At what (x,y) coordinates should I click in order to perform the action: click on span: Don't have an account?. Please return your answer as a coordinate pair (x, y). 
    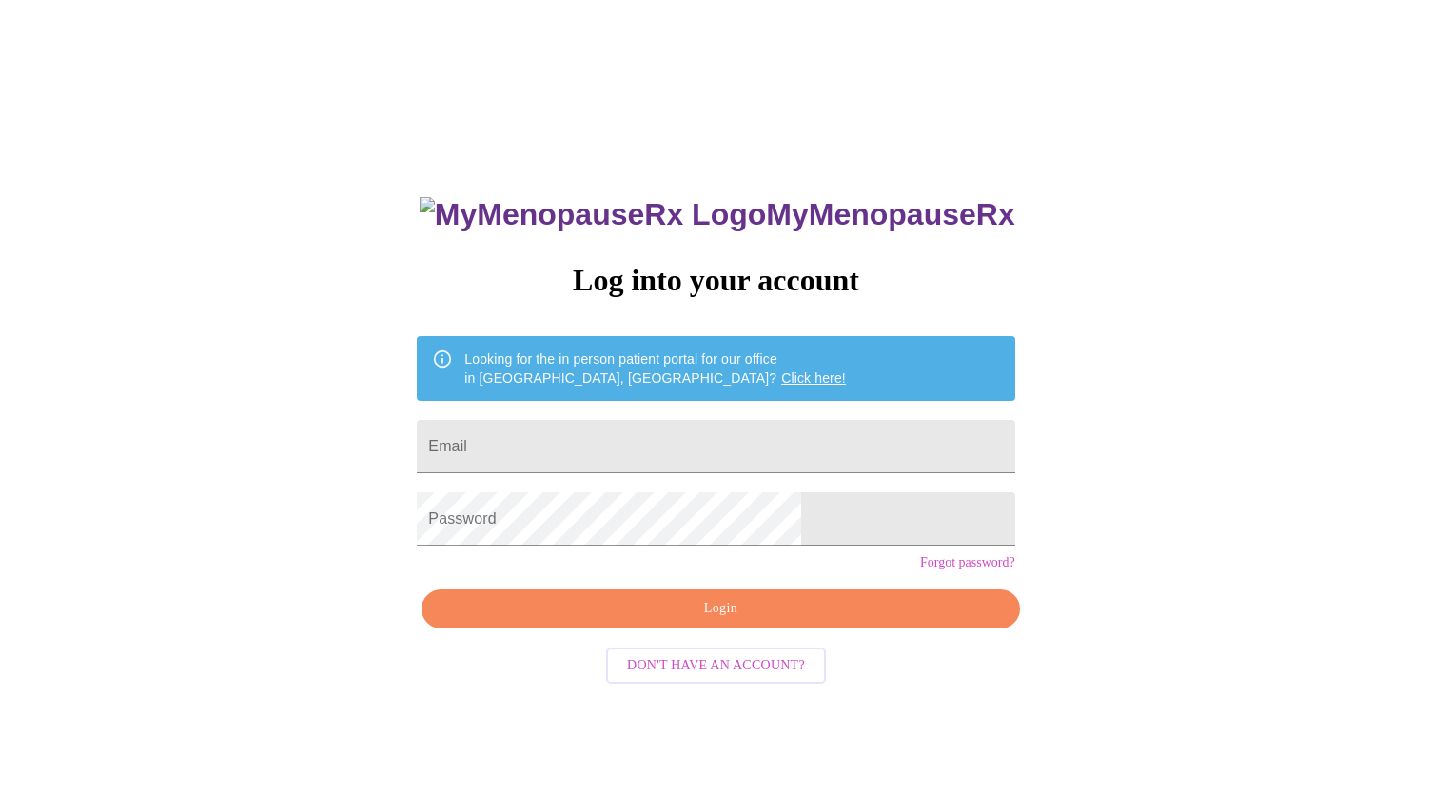
    Looking at the image, I should click on (716, 665).